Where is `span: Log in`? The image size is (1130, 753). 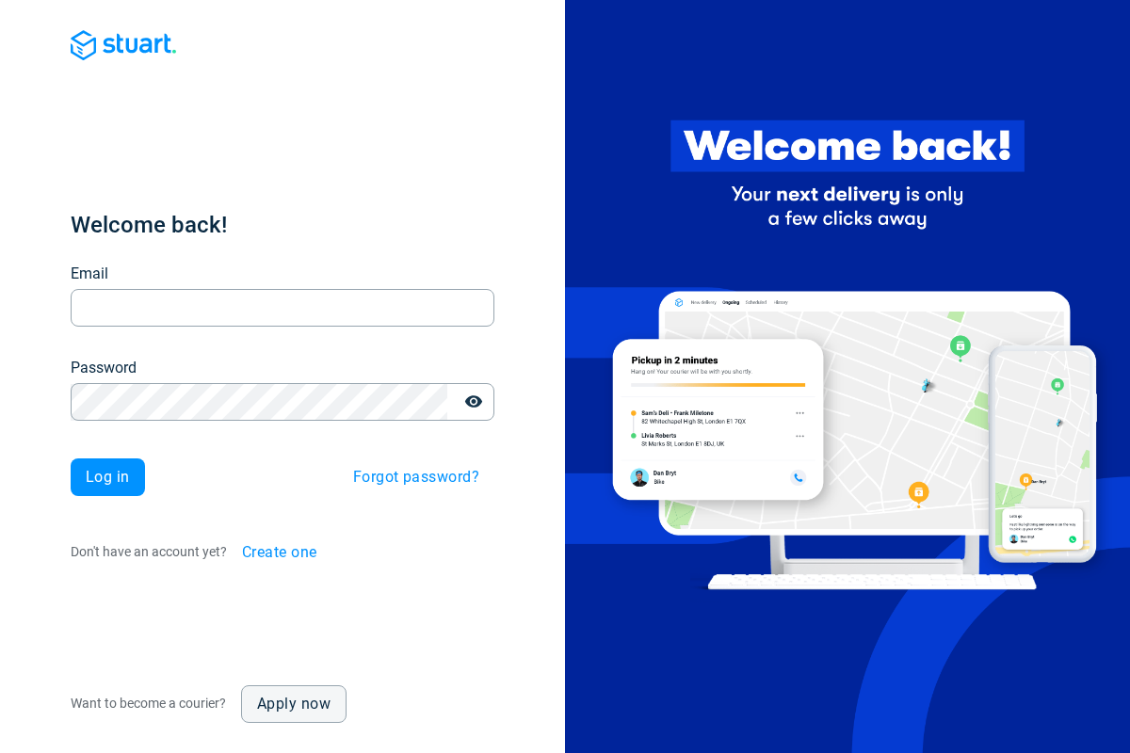 span: Log in is located at coordinates (107, 477).